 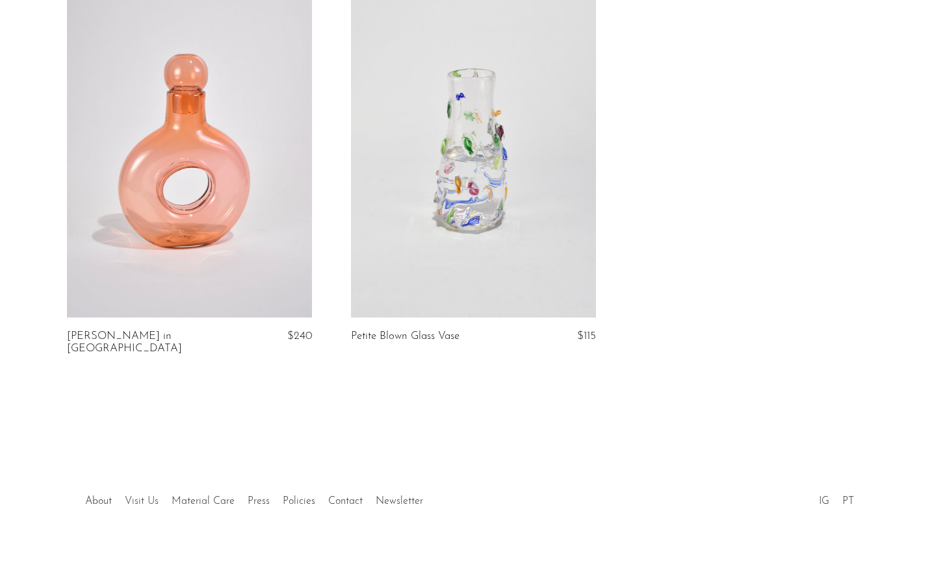 I want to click on ul: Quick links, so click(x=254, y=498).